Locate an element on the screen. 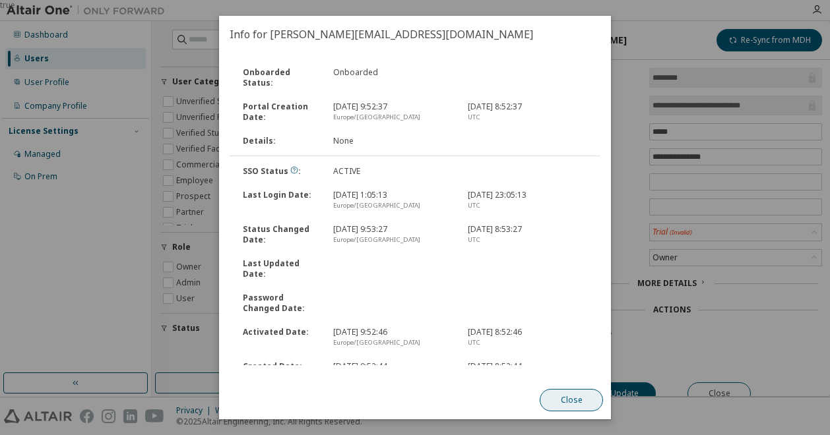 The image size is (830, 435). div: Last Updated Date : is located at coordinates (280, 269).